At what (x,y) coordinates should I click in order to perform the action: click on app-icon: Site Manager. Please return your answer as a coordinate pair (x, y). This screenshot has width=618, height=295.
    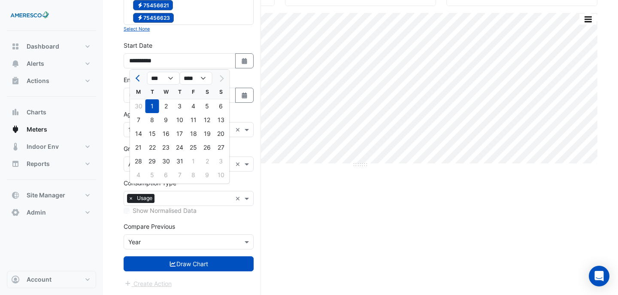
    Looking at the image, I should click on (15, 195).